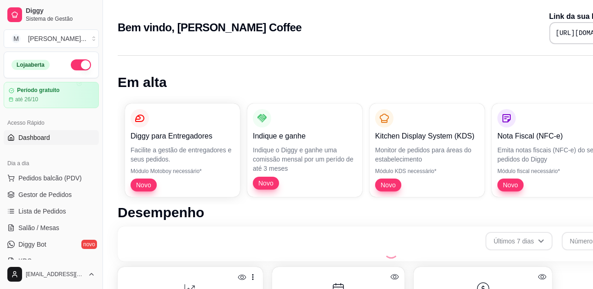  I want to click on span: Lista de Pedidos, so click(42, 211).